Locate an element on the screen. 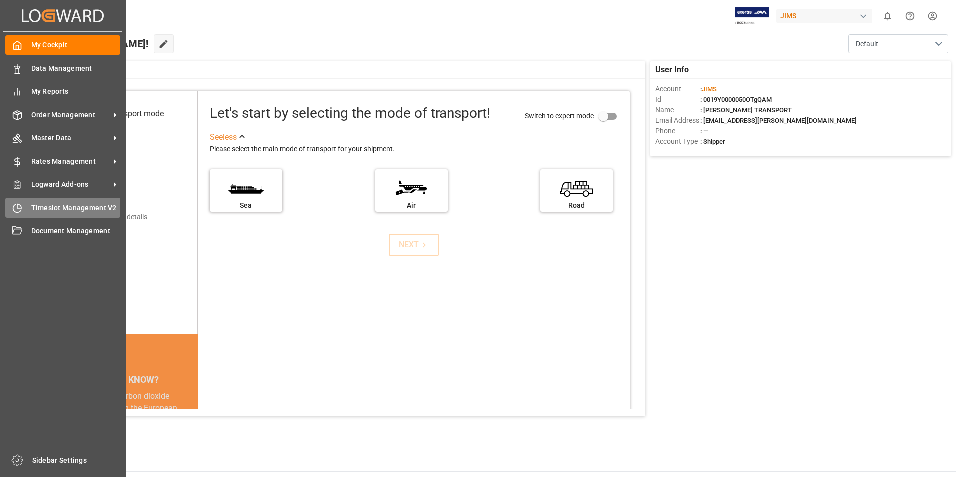 This screenshot has width=956, height=477. button: next slide / item is located at coordinates (191, 421).